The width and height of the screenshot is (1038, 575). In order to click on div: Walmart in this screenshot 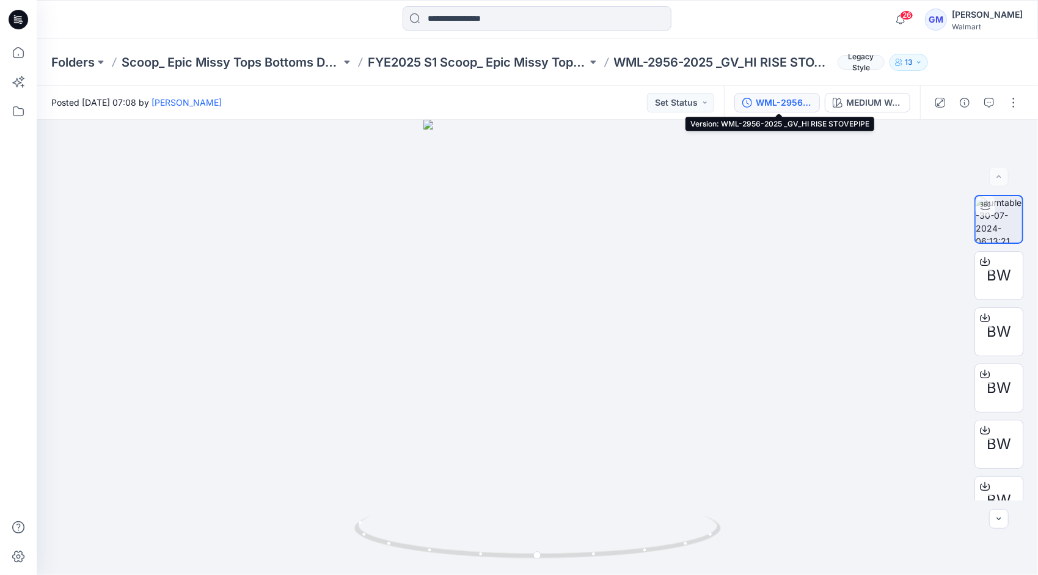, I will do `click(987, 26)`.